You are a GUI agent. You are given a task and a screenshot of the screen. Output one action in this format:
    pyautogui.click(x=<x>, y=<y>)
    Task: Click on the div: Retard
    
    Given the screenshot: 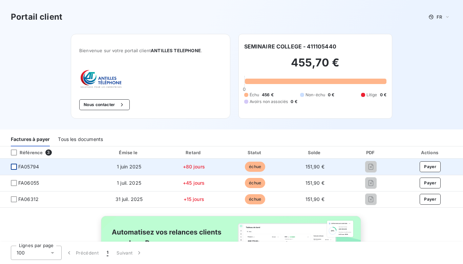 What is the action you would take?
    pyautogui.click(x=194, y=152)
    